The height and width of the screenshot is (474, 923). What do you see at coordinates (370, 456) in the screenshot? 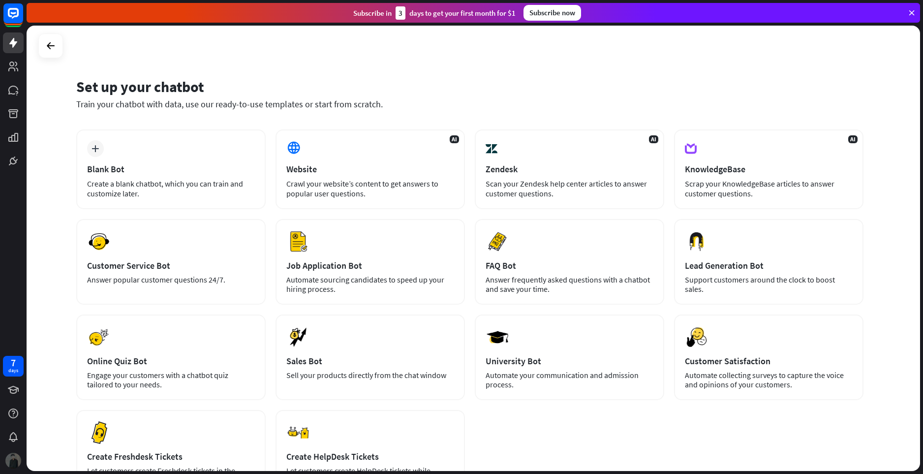
I see `div: Create HelpDesk Tickets` at bounding box center [370, 456].